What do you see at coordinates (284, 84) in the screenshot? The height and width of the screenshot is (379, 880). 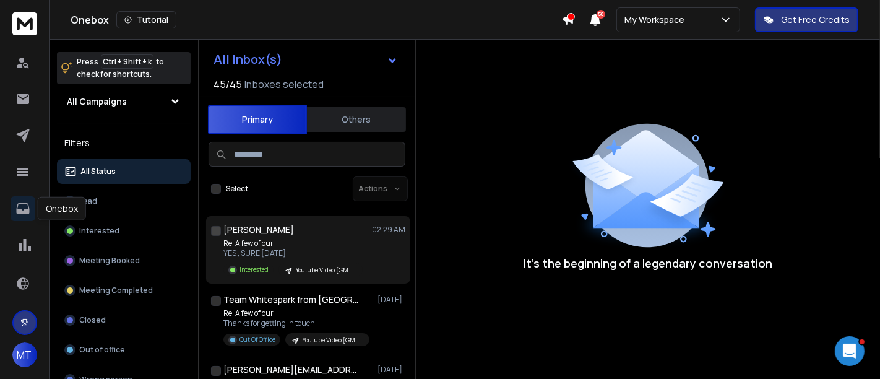 I see `h3: Inboxes selected` at bounding box center [284, 84].